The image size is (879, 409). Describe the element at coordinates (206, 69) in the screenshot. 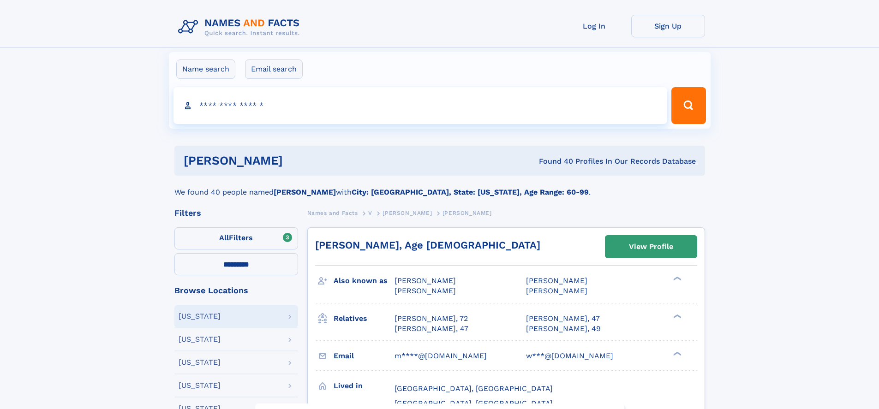

I see `label: Name search` at that location.